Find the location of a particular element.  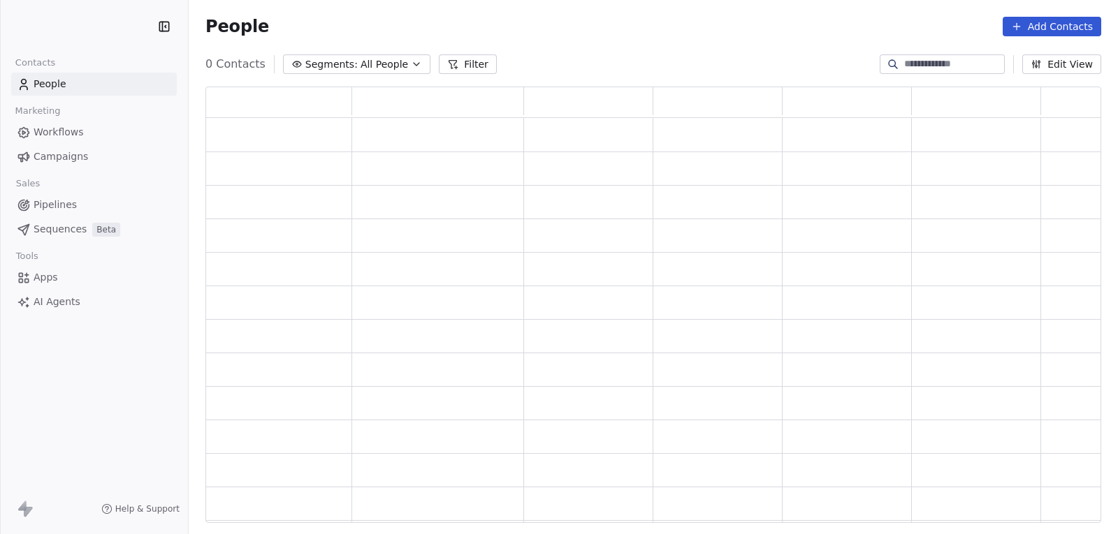

span: AI Agents is located at coordinates (57, 302).